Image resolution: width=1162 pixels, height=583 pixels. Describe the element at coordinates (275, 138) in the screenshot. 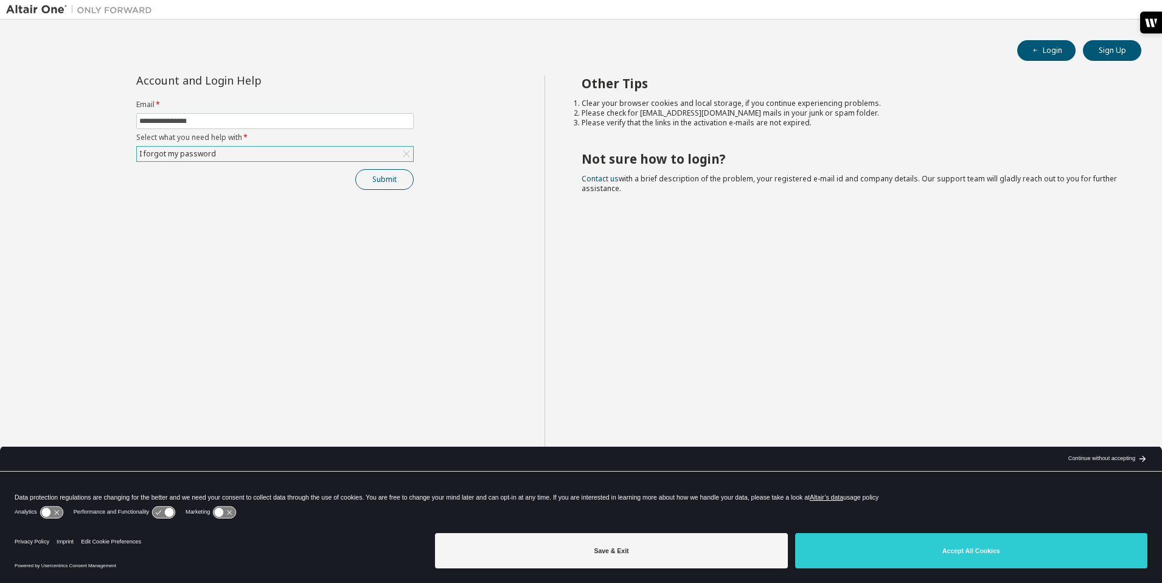

I see `label: Select what you need help with` at that location.